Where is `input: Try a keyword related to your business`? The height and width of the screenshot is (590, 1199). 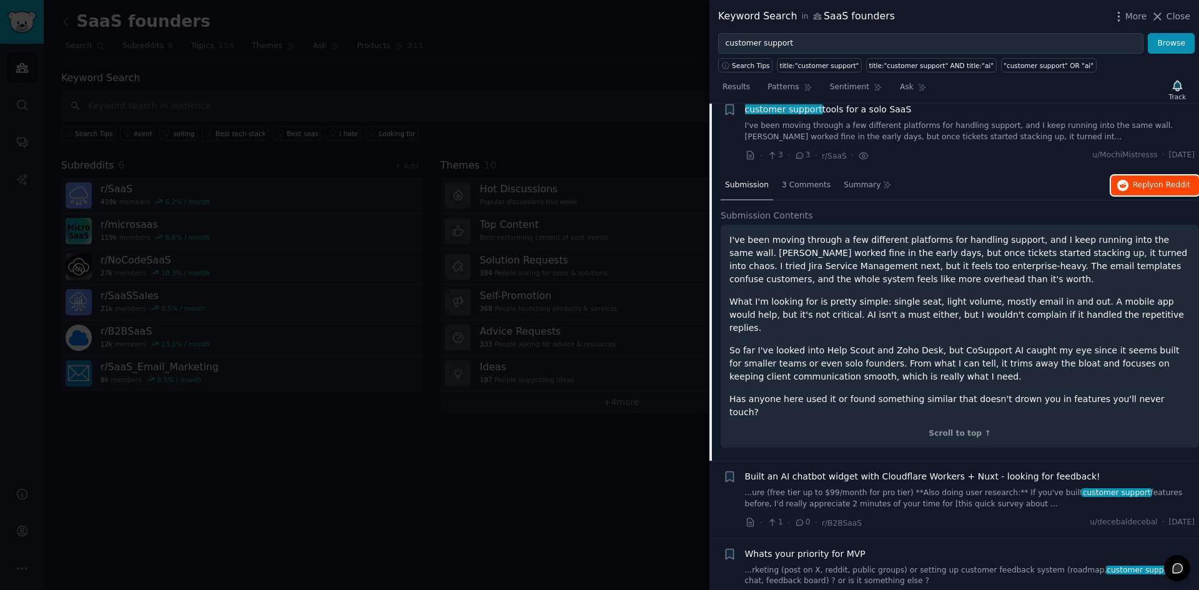
input: Try a keyword related to your business is located at coordinates (930, 44).